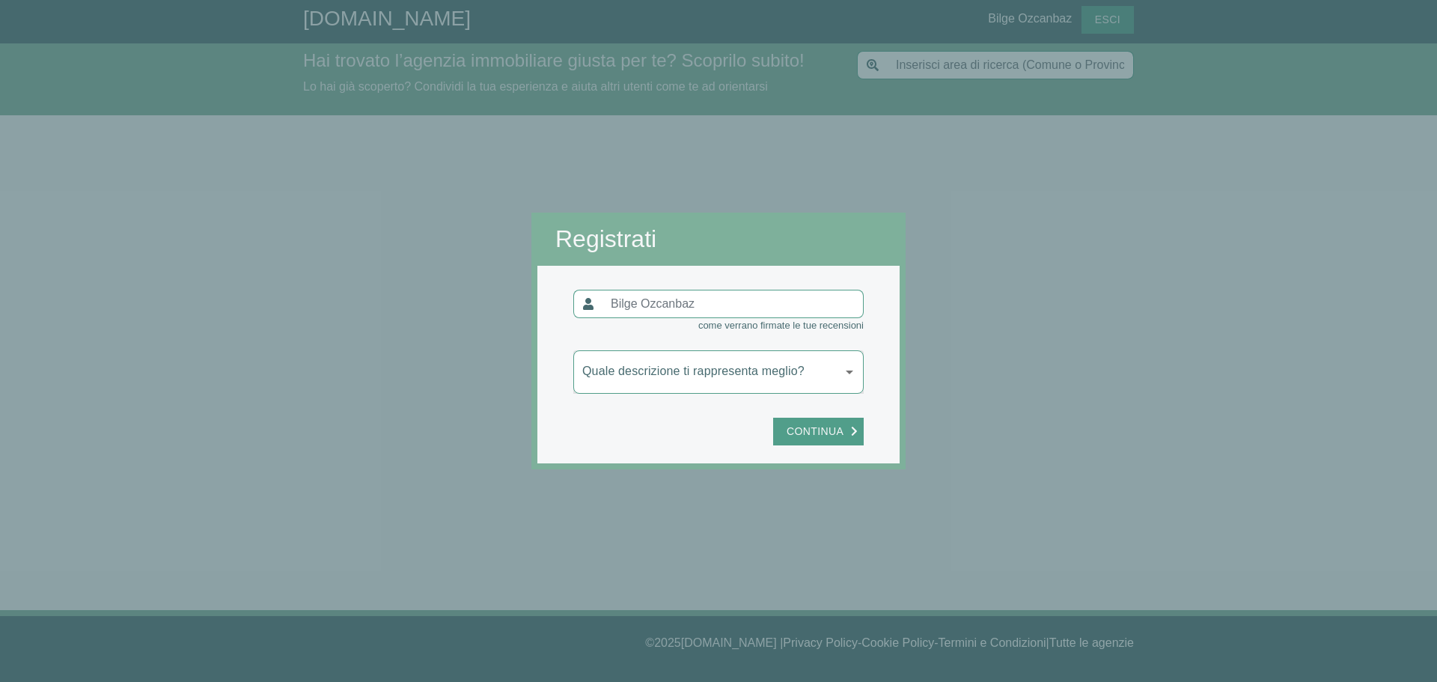 Image resolution: width=1437 pixels, height=682 pixels. Describe the element at coordinates (718, 239) in the screenshot. I see `h2: Registrati` at that location.